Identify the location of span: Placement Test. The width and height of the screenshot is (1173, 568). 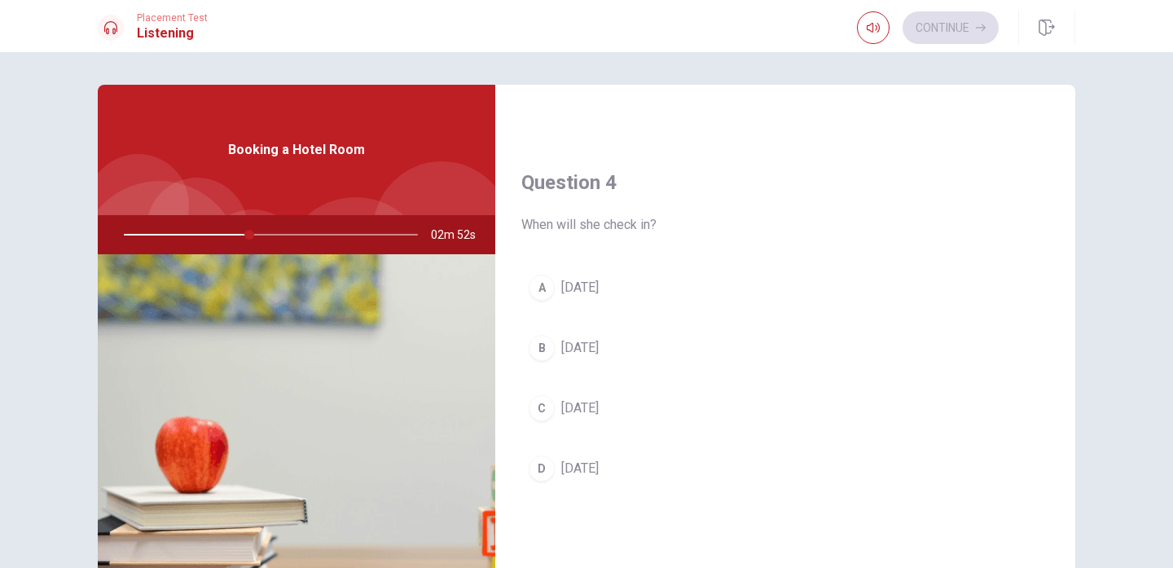
(172, 18).